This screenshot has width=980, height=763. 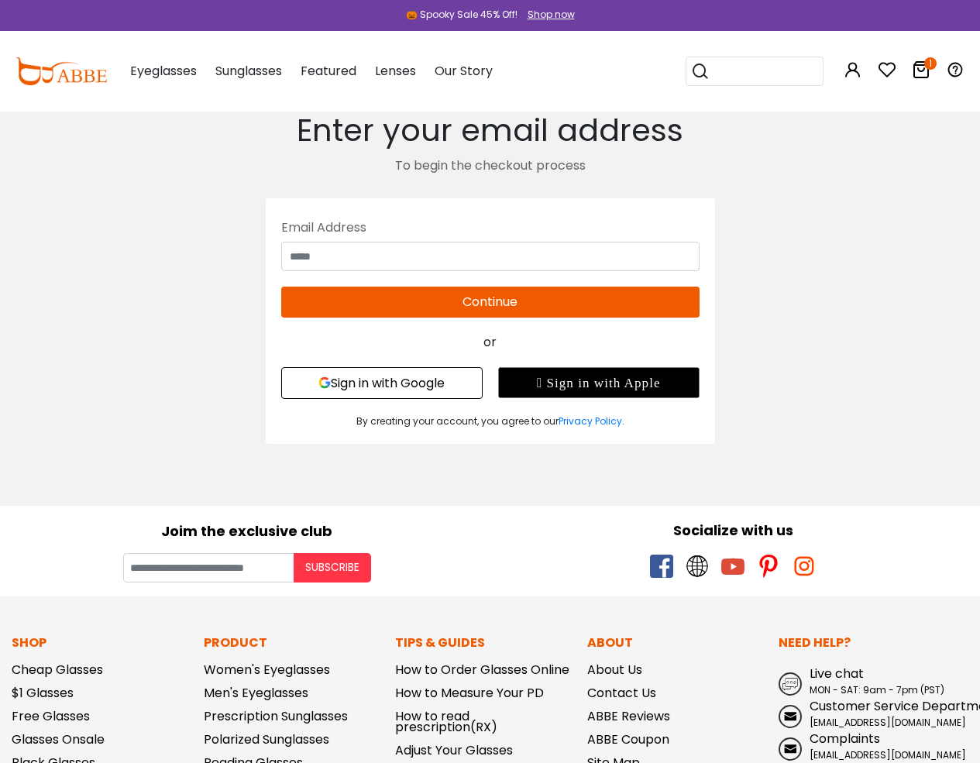 What do you see at coordinates (921, 72) in the screenshot?
I see `a: 1` at bounding box center [921, 72].